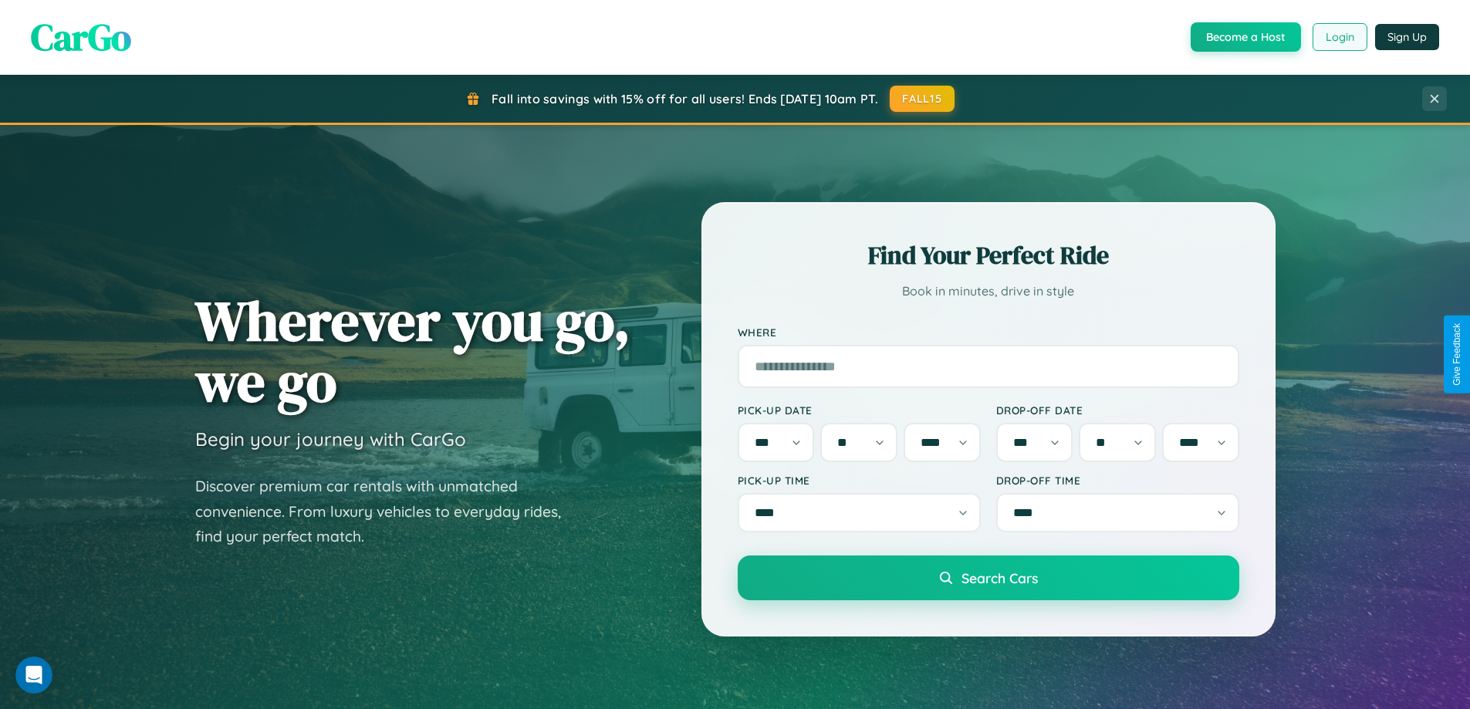 The height and width of the screenshot is (709, 1470). I want to click on p: Discover premium car rentals with unmatched convenience. From luxury vehicles to everyday rides, ..., so click(388, 512).